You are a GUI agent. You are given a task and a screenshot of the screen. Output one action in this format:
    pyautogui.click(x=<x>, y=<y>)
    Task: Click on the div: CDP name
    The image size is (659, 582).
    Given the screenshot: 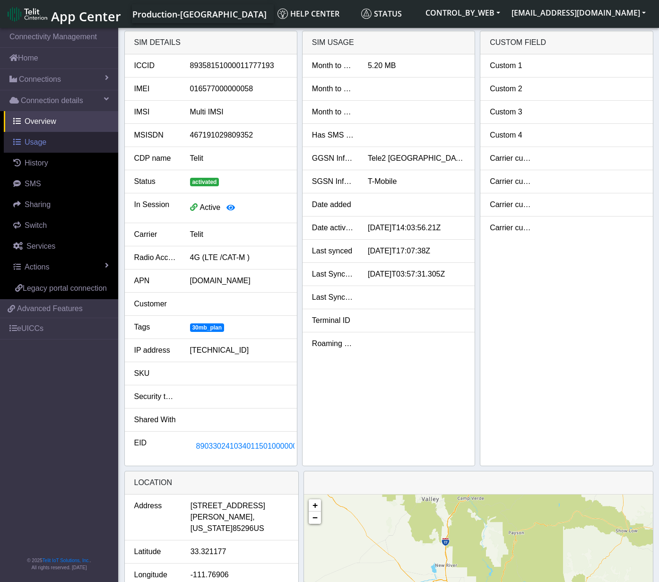 What is the action you would take?
    pyautogui.click(x=155, y=158)
    